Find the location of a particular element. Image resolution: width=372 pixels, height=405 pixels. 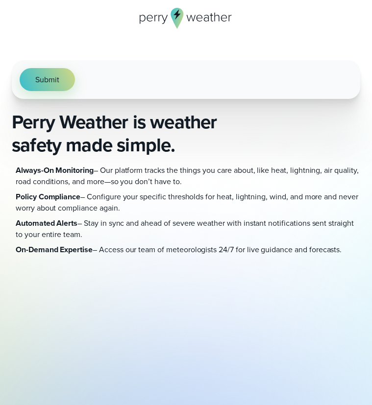

p: – Our platform tracks the things you care about, like heat, lightning, air quality, road conditio... is located at coordinates (188, 176).